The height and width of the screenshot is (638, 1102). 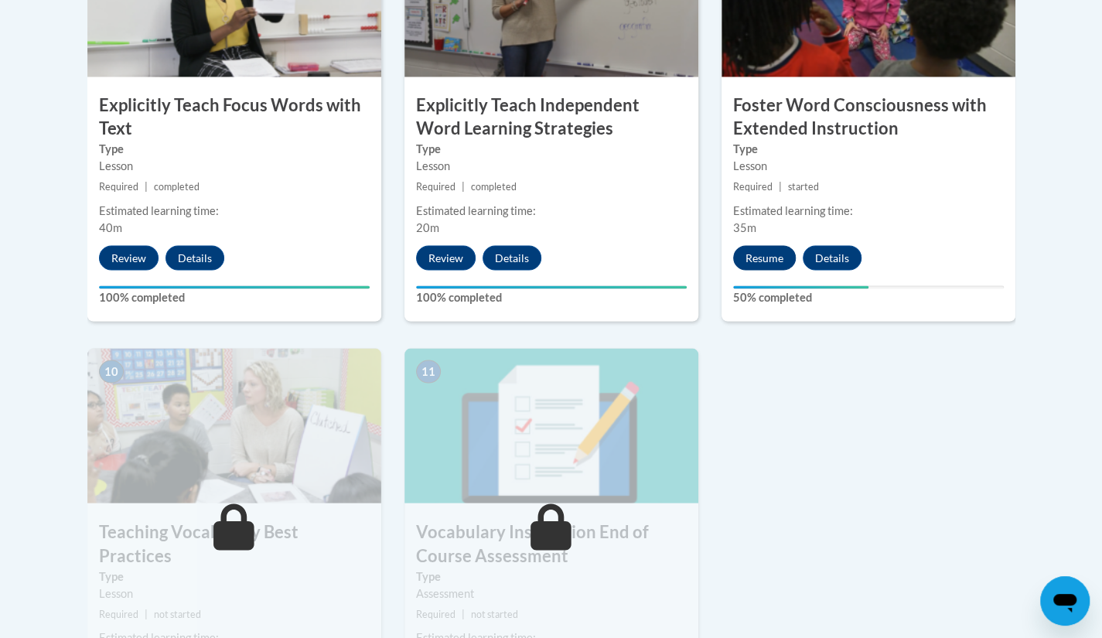 What do you see at coordinates (234, 543) in the screenshot?
I see `h3: Teaching Vocabulary Best Practices` at bounding box center [234, 543].